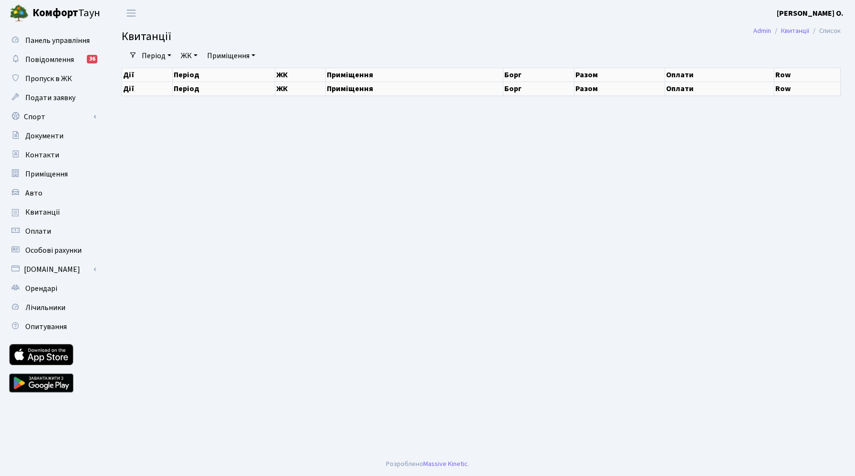 The image size is (855, 476). I want to click on a: Особові рахунки, so click(52, 250).